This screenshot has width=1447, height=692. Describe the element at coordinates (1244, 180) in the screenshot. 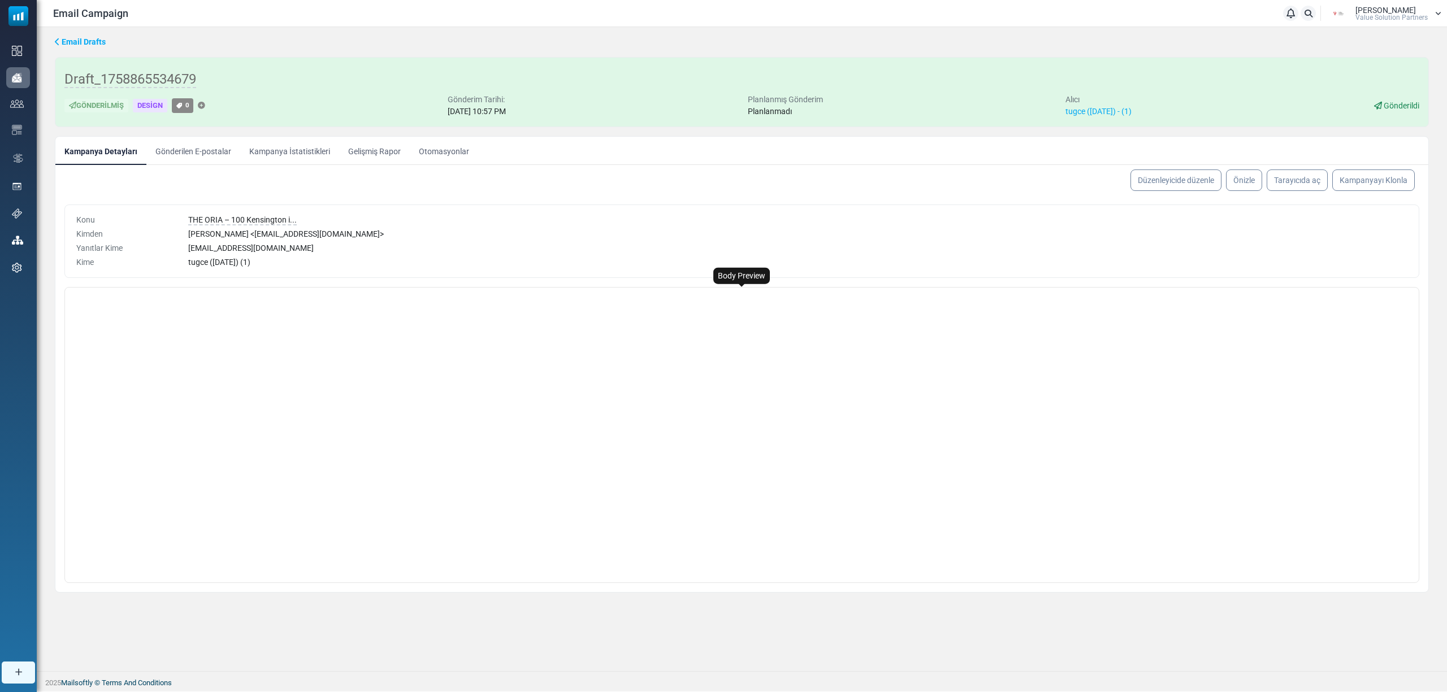

I see `a: Önizle` at that location.